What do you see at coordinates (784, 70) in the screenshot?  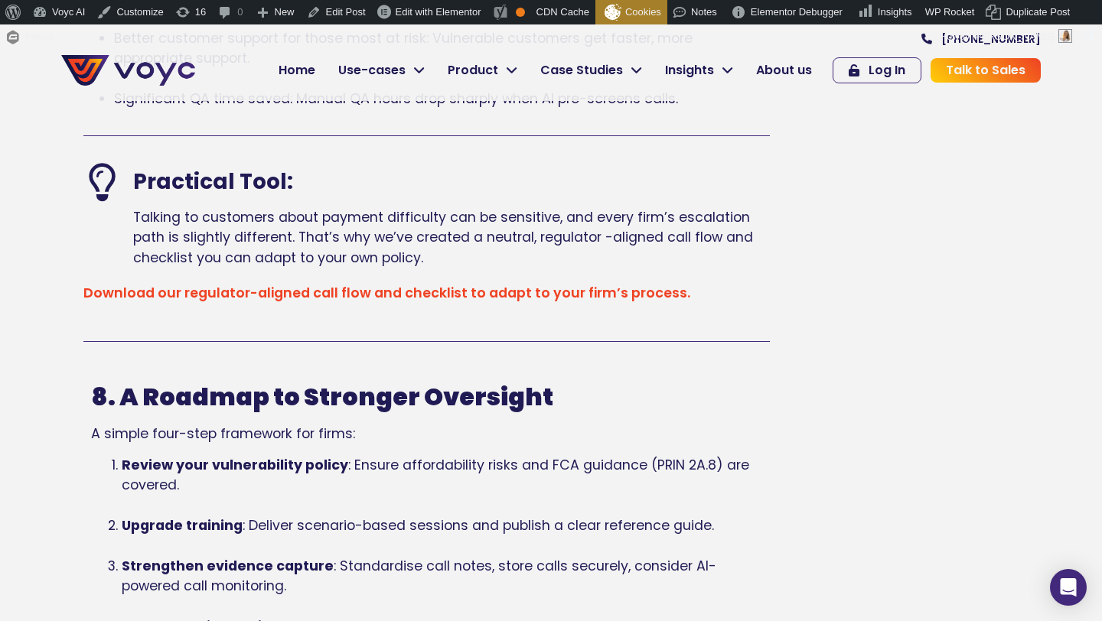 I see `span: About us` at bounding box center [784, 70].